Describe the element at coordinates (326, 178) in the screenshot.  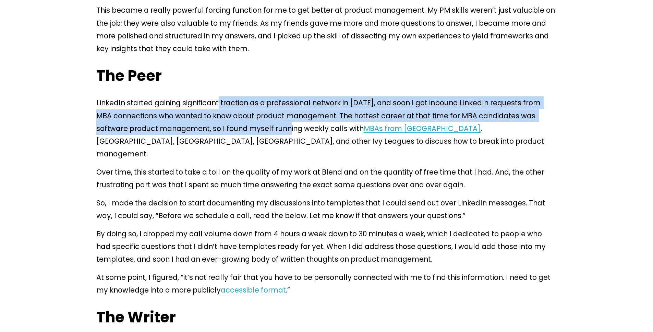
I see `p: Over time, this started to take a toll on the quality of my work at Blend and on the quantity of ...` at that location.